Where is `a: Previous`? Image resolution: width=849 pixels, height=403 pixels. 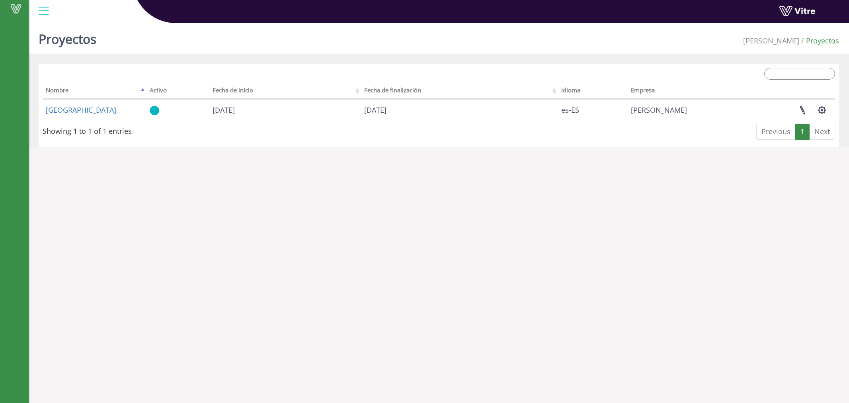 a: Previous is located at coordinates (775, 132).